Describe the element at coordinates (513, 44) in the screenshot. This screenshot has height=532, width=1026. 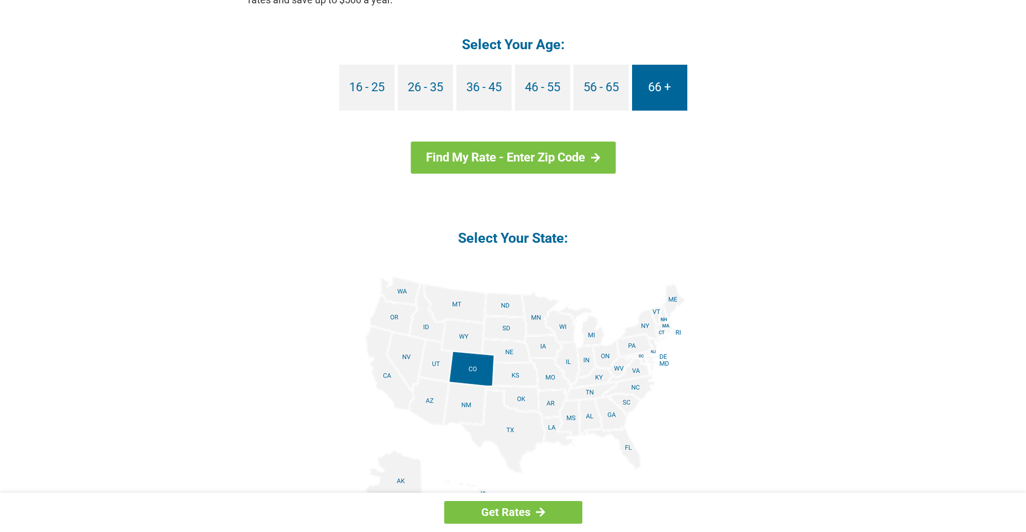
I see `h4: Select Your Age:` at that location.